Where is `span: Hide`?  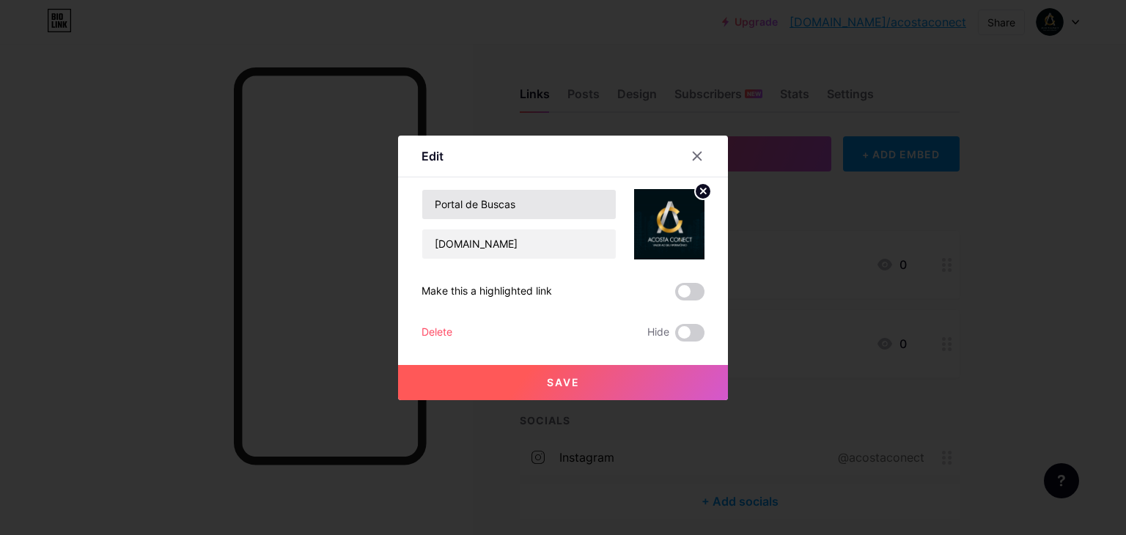 span: Hide is located at coordinates (658, 333).